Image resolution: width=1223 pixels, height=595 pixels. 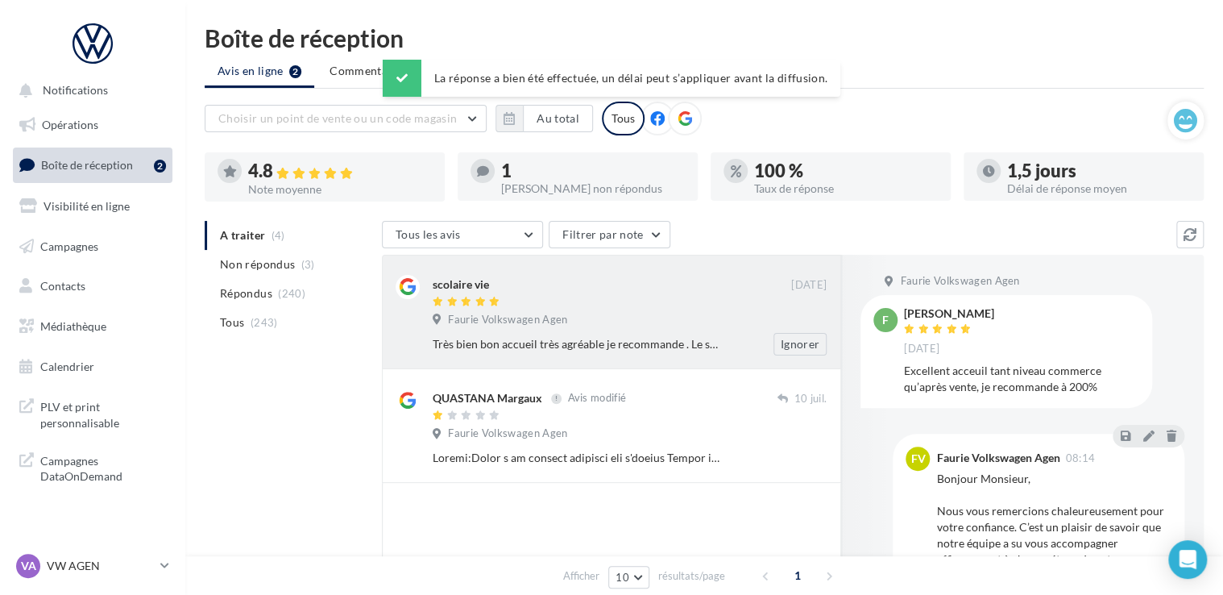 What do you see at coordinates (612, 78) in the screenshot?
I see `div: La réponse a bien été effectuée, un délai peut s’appliquer avant la diffusion.` at bounding box center [612, 78].